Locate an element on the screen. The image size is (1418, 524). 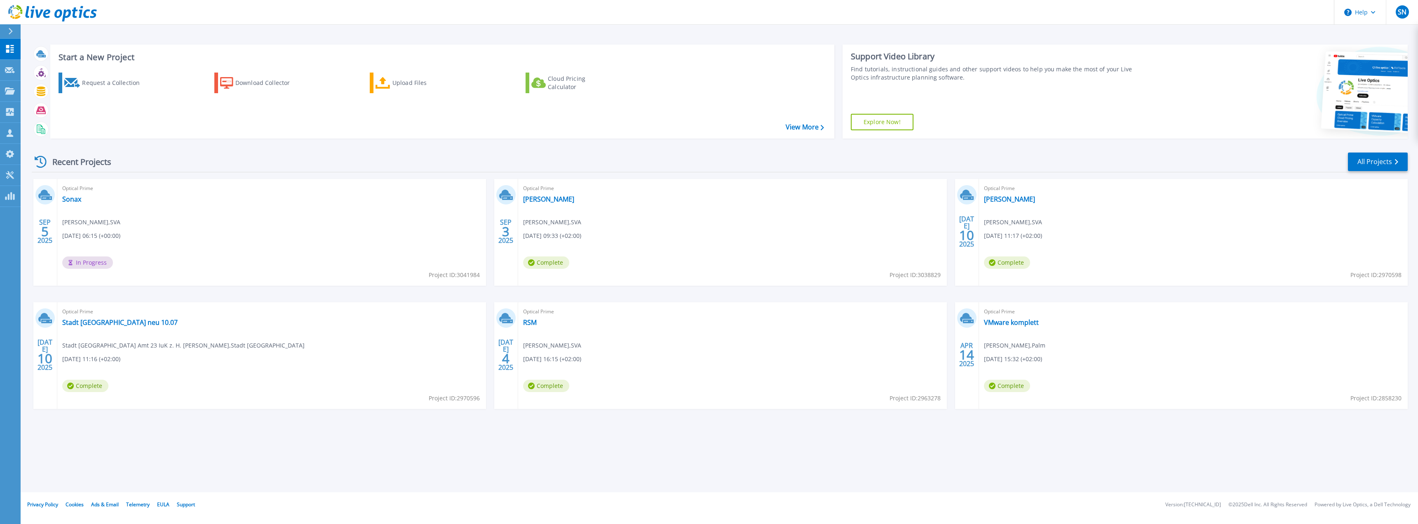
a: Support is located at coordinates (186, 504).